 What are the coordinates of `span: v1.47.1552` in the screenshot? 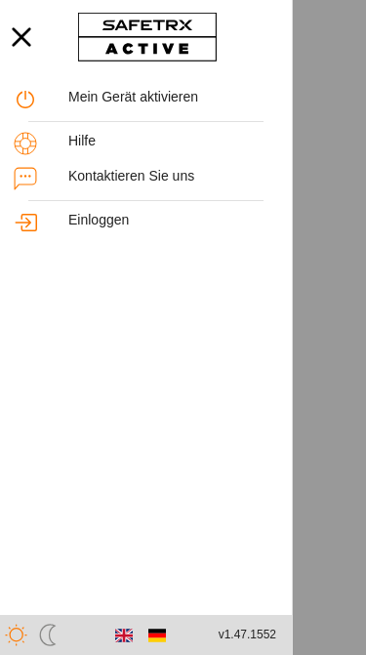 It's located at (247, 634).